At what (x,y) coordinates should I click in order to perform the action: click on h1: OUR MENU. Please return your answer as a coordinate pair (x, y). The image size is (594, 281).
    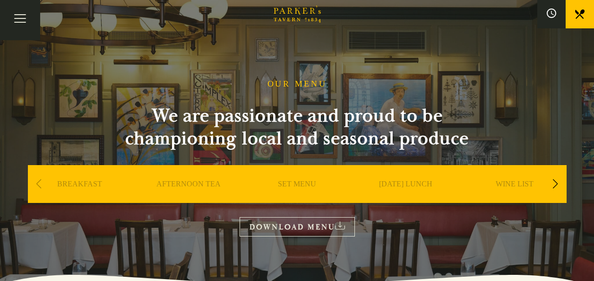
    Looking at the image, I should click on (297, 84).